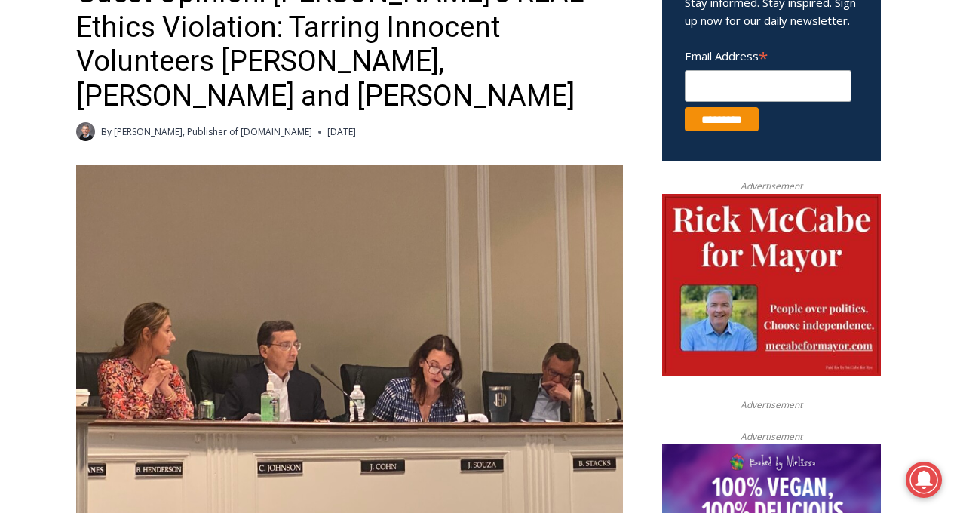 Image resolution: width=957 pixels, height=513 pixels. Describe the element at coordinates (547, 73) in the screenshot. I see `div: "We would have speakers with experience in local journalism speak to us about their experiences a...` at that location.